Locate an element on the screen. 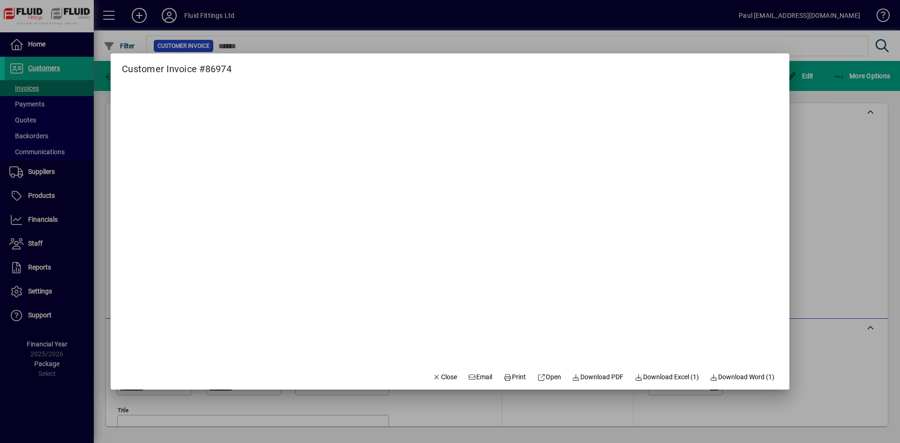 The height and width of the screenshot is (443, 900). button: Download Excel (1) is located at coordinates (667, 377).